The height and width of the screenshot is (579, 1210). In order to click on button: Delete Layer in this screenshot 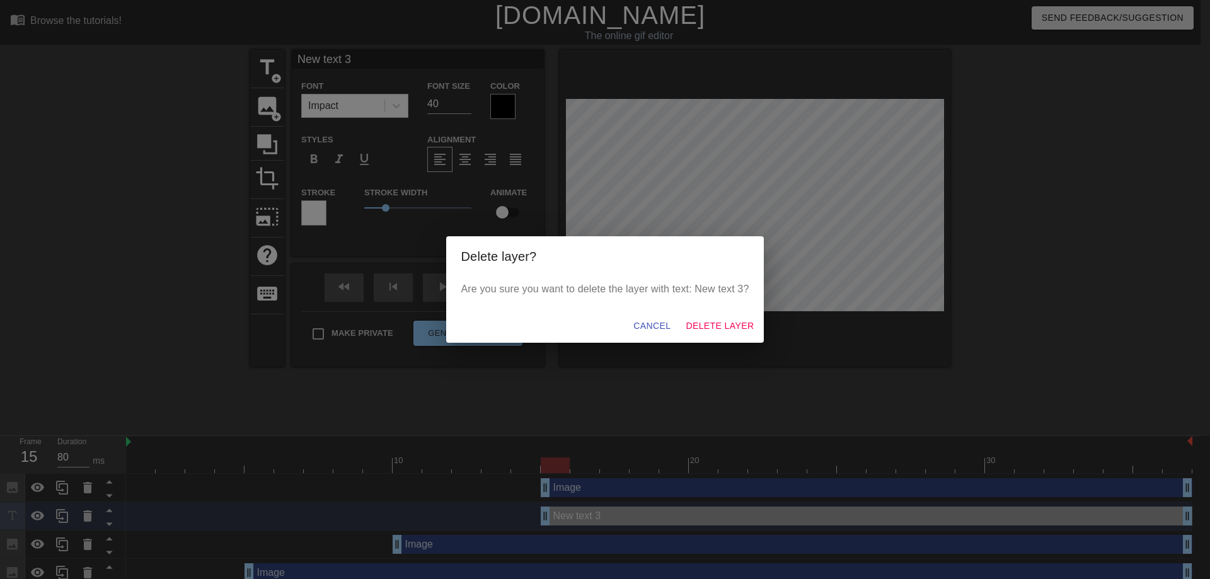, I will do `click(720, 326)`.